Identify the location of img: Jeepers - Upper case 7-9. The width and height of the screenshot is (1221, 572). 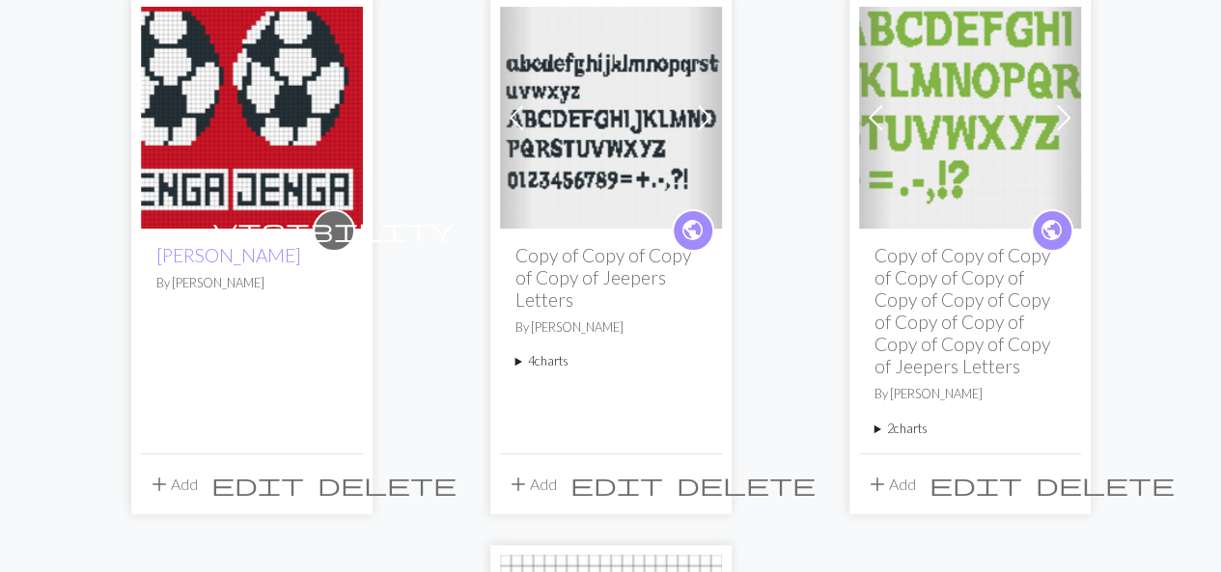
(970, 118).